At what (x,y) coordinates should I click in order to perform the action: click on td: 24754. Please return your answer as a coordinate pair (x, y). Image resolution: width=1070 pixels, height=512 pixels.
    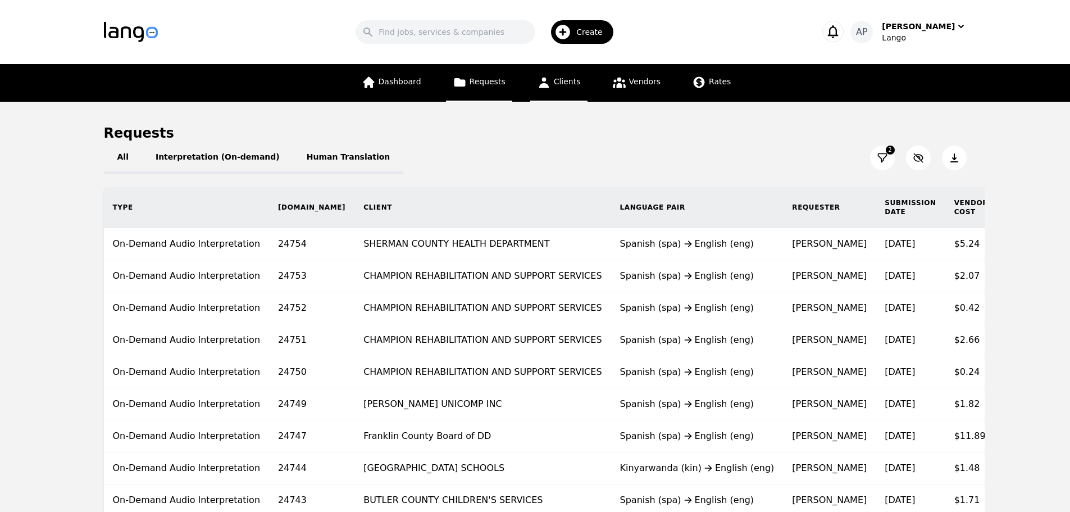
    Looking at the image, I should click on (312, 244).